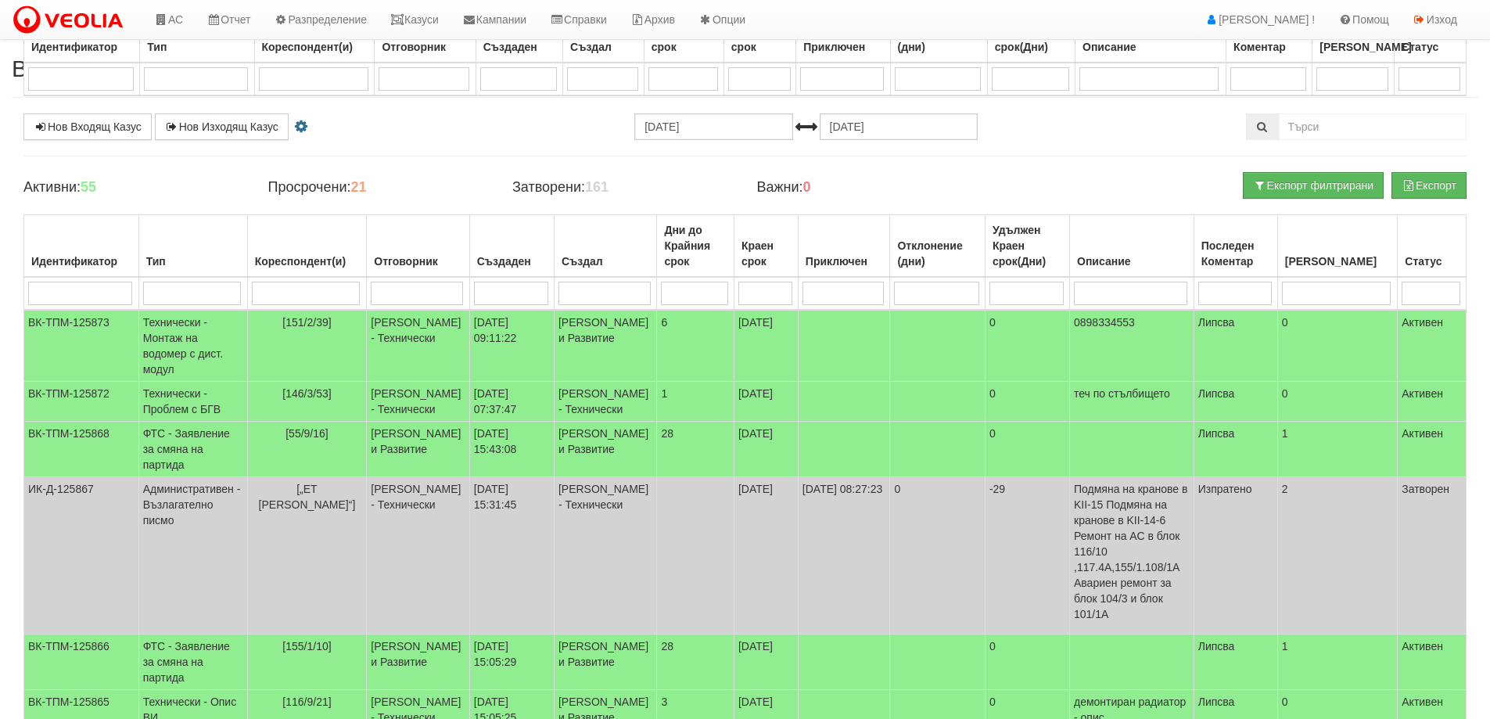 Image resolution: width=1490 pixels, height=719 pixels. I want to click on span: Изпратено, so click(1224, 489).